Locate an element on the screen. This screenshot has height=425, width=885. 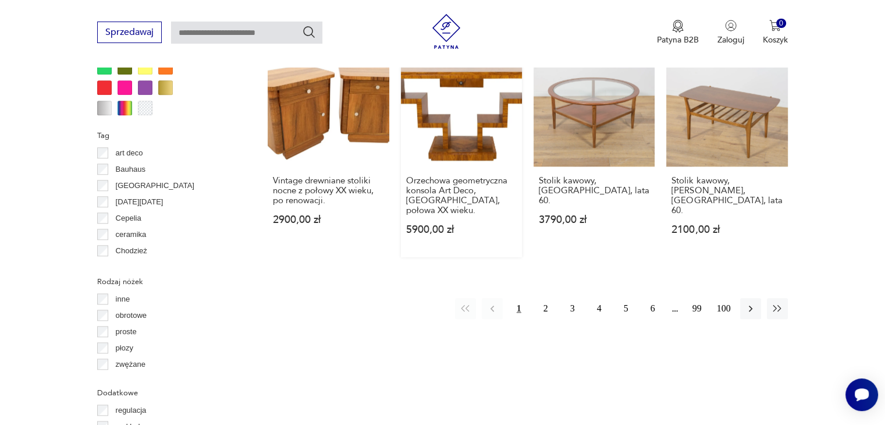
p: inne is located at coordinates (123, 299).